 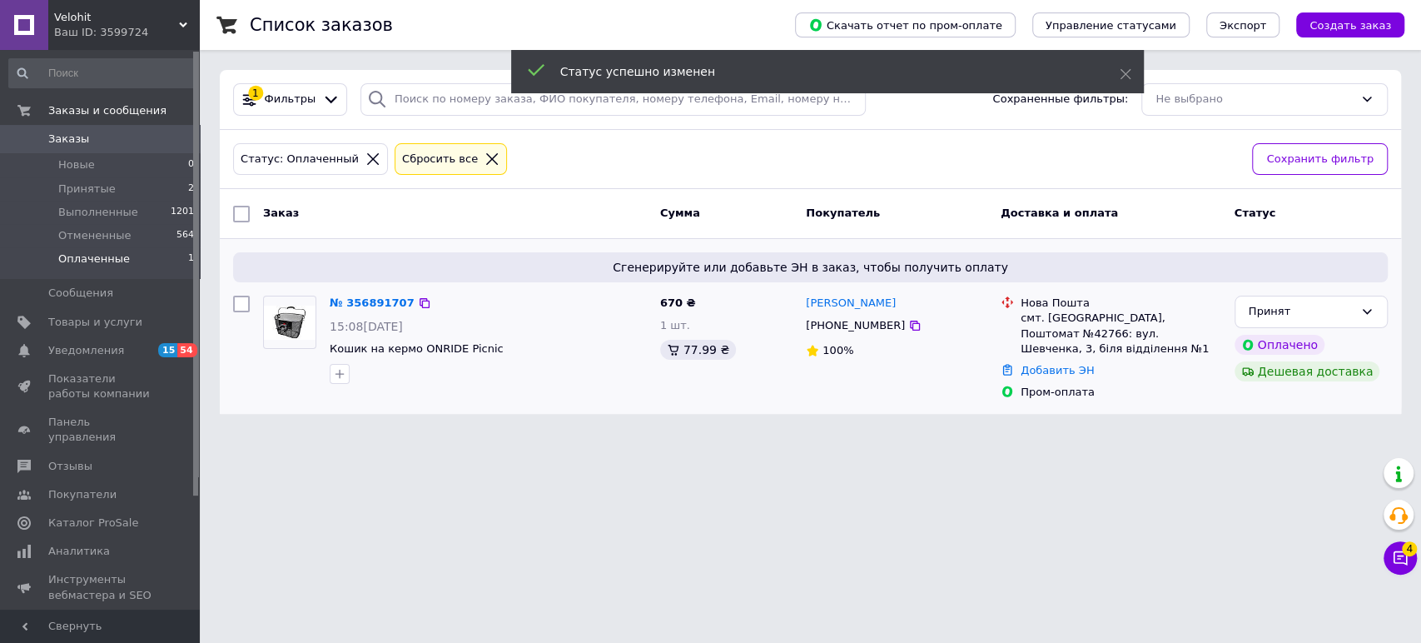 I want to click on span: Сохраненные фильтры:, so click(x=1060, y=99).